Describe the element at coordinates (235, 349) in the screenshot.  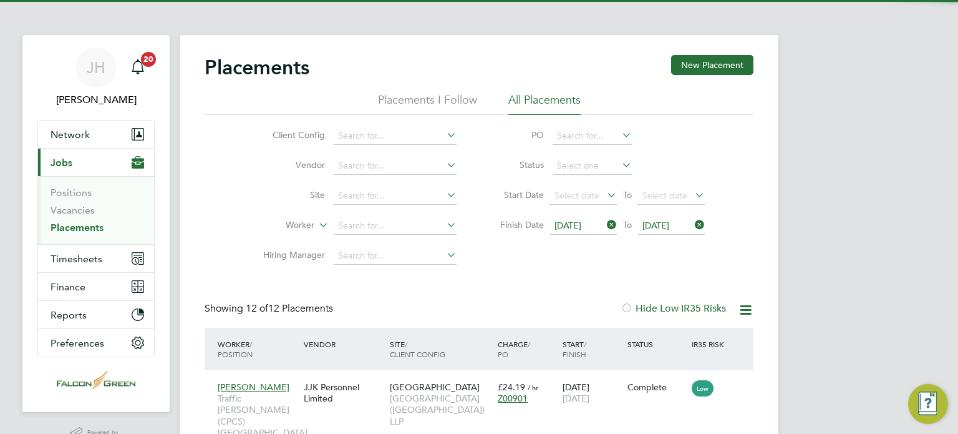
I see `span: / Position` at that location.